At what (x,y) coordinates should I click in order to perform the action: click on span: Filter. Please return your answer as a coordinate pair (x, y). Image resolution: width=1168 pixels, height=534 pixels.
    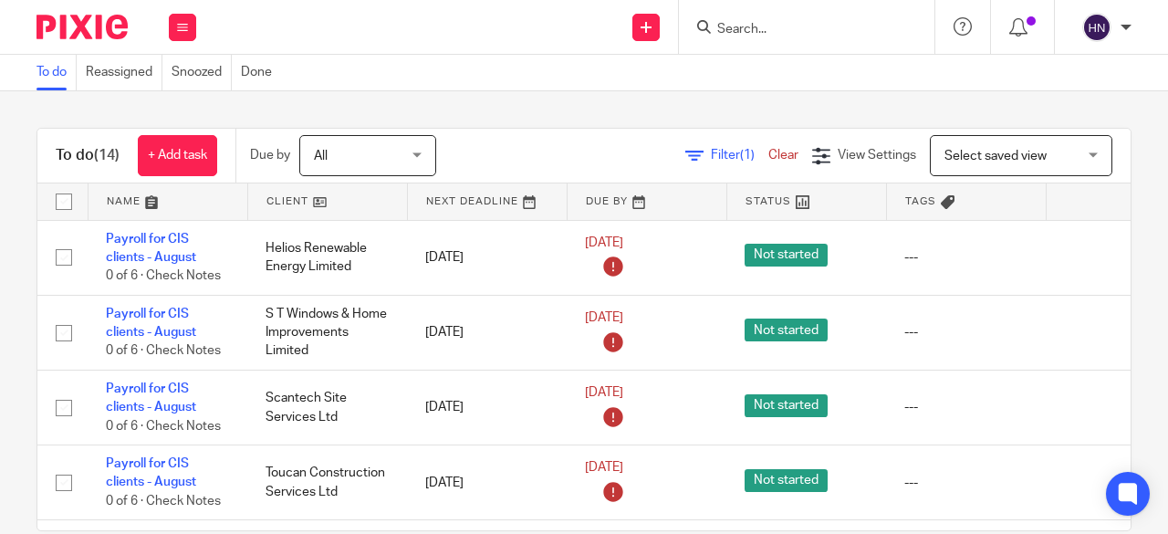
    Looking at the image, I should click on (739, 155).